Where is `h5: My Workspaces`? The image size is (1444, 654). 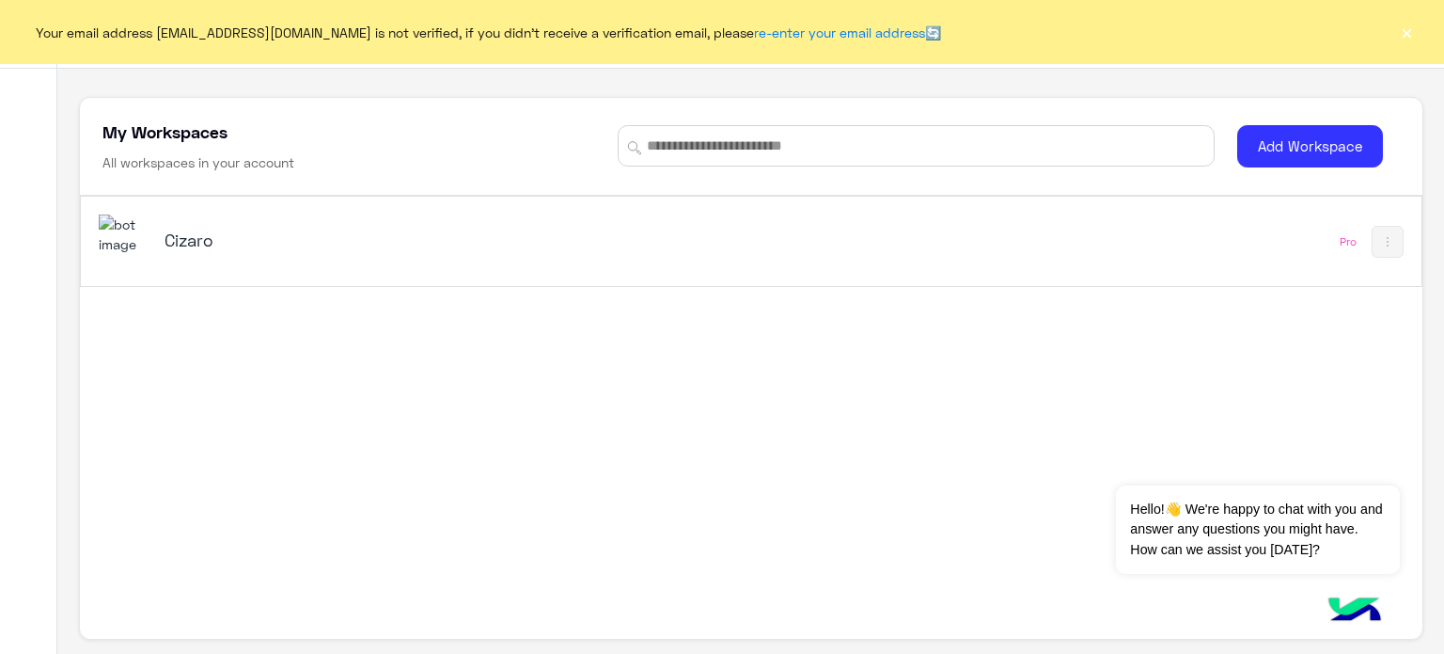 h5: My Workspaces is located at coordinates (165, 132).